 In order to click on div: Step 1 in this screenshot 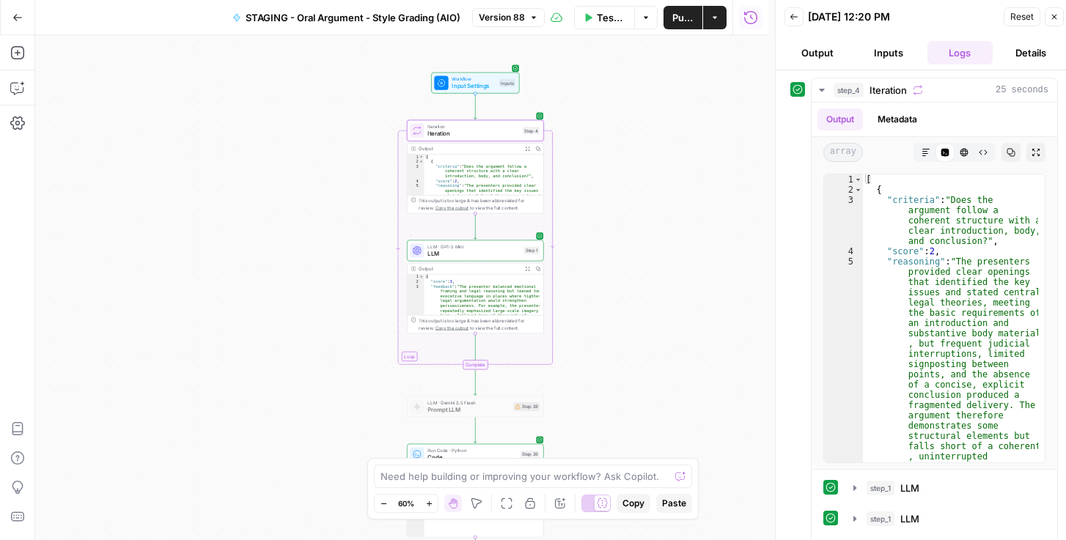, I will do `click(532, 251)`.